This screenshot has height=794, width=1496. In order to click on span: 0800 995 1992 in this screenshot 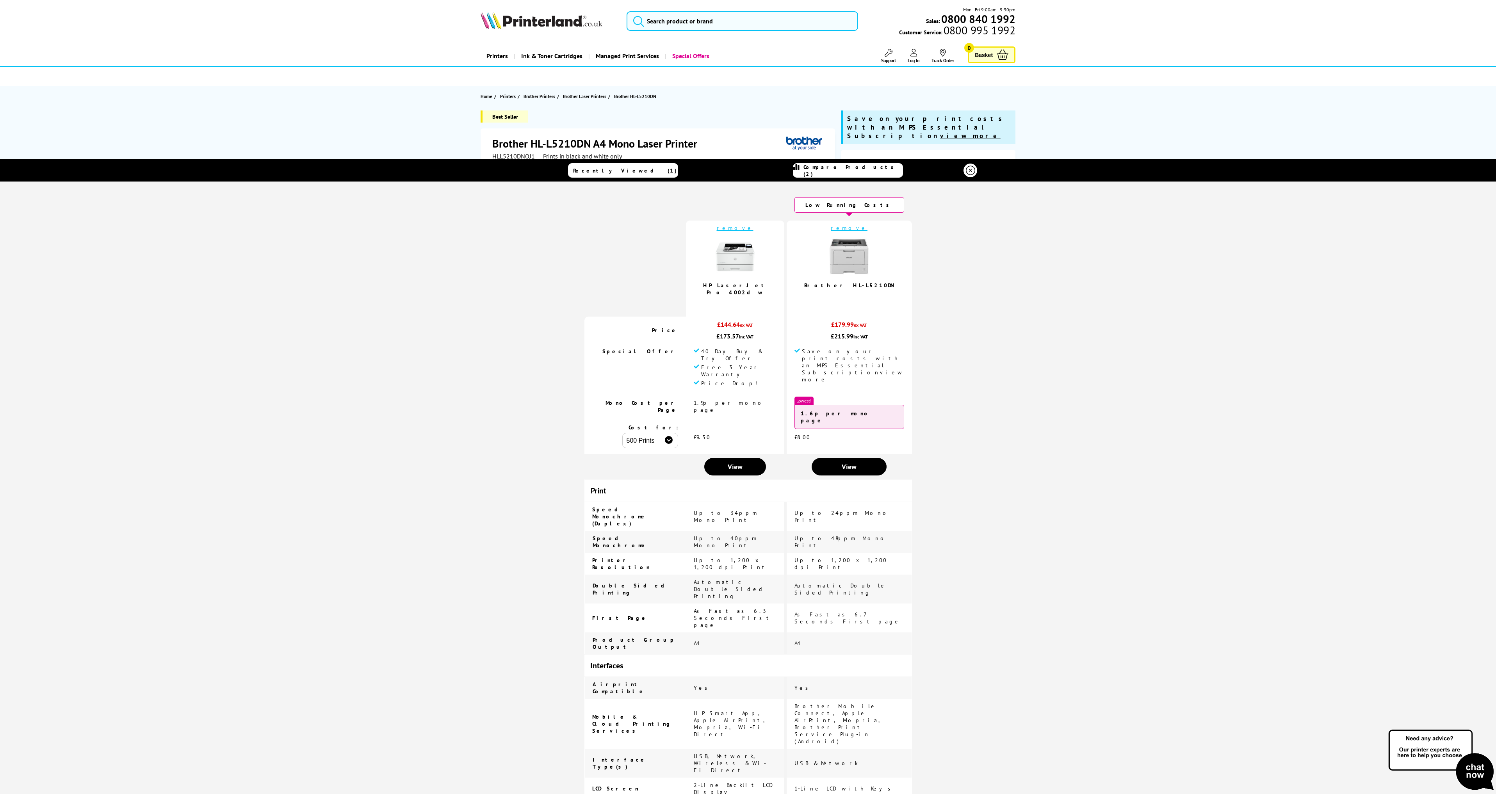, I will do `click(978, 30)`.